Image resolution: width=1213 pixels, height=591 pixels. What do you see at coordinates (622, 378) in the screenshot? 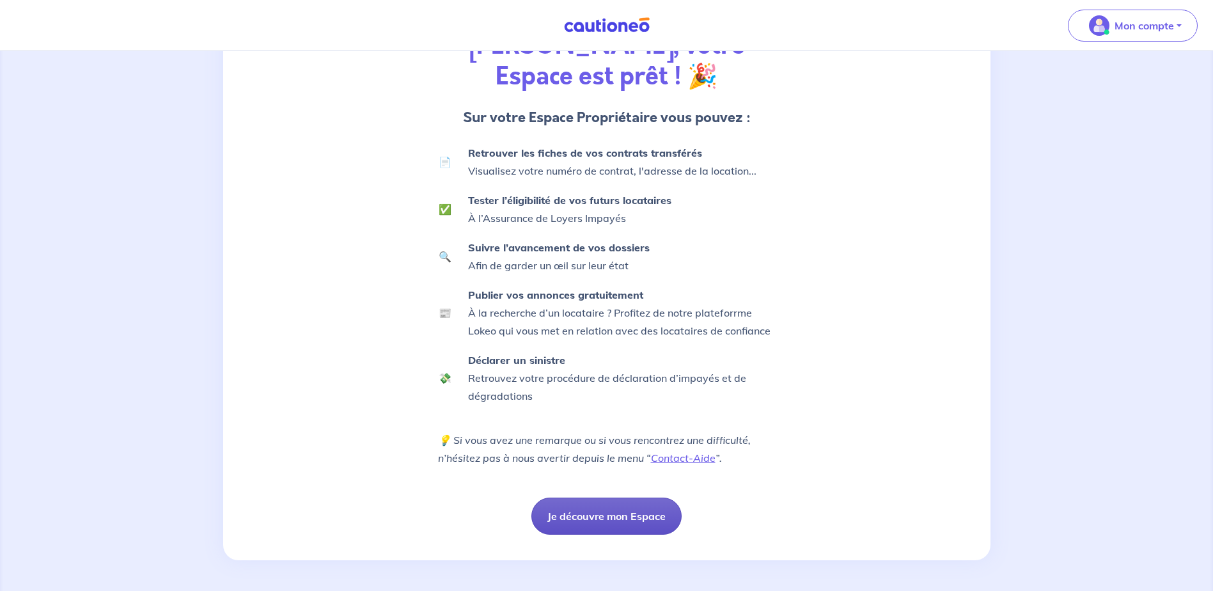
I see `p: Retrouvez votre procédure de déclaration d’impayés et de dégradations` at bounding box center [622, 378].